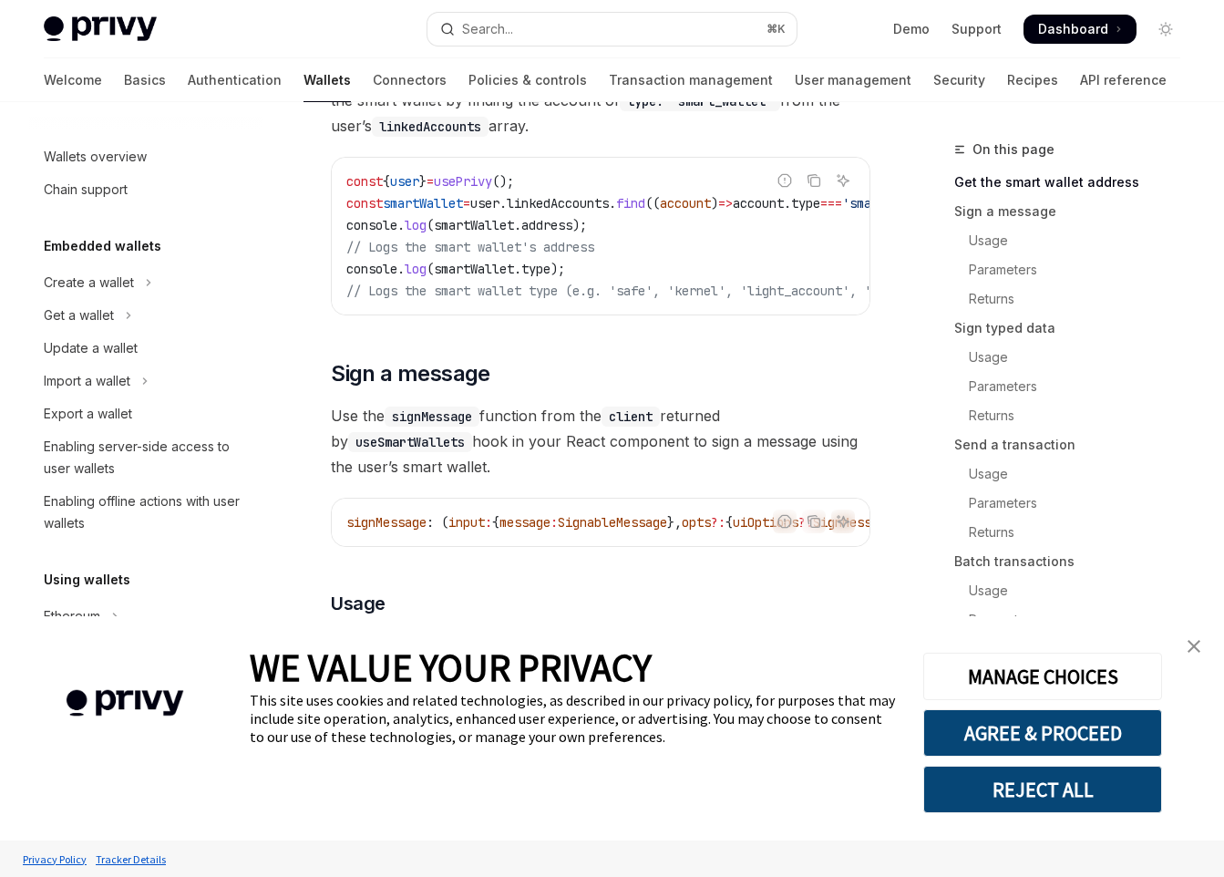  What do you see at coordinates (488, 29) in the screenshot?
I see `div: Search...` at bounding box center [488, 29].